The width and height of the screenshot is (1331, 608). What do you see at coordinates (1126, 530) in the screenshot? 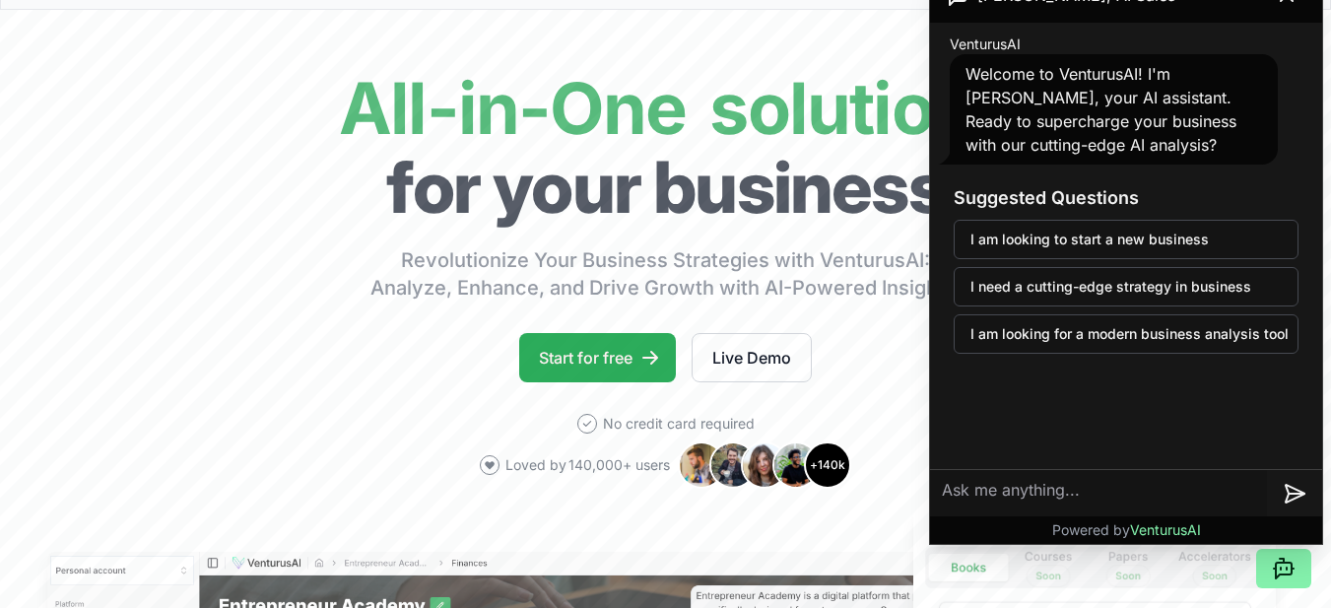
I see `p: Powered by` at bounding box center [1126, 530].